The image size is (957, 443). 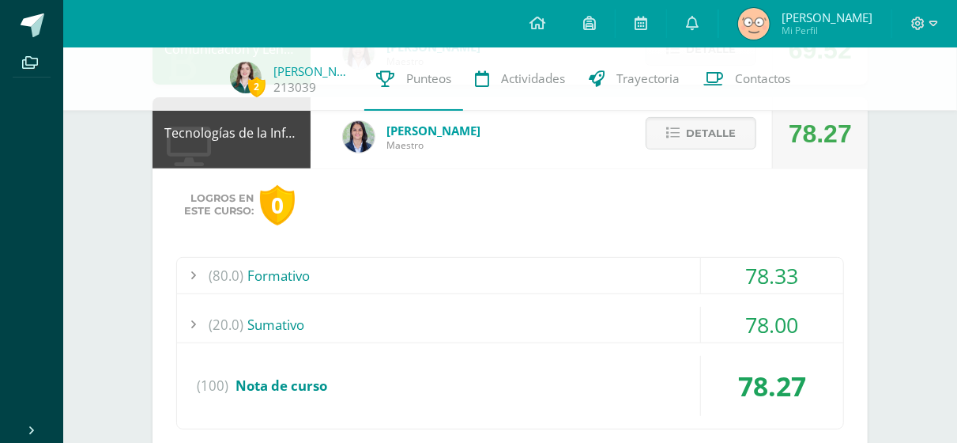 What do you see at coordinates (520, 79) in the screenshot?
I see `a: Actividades` at bounding box center [520, 79].